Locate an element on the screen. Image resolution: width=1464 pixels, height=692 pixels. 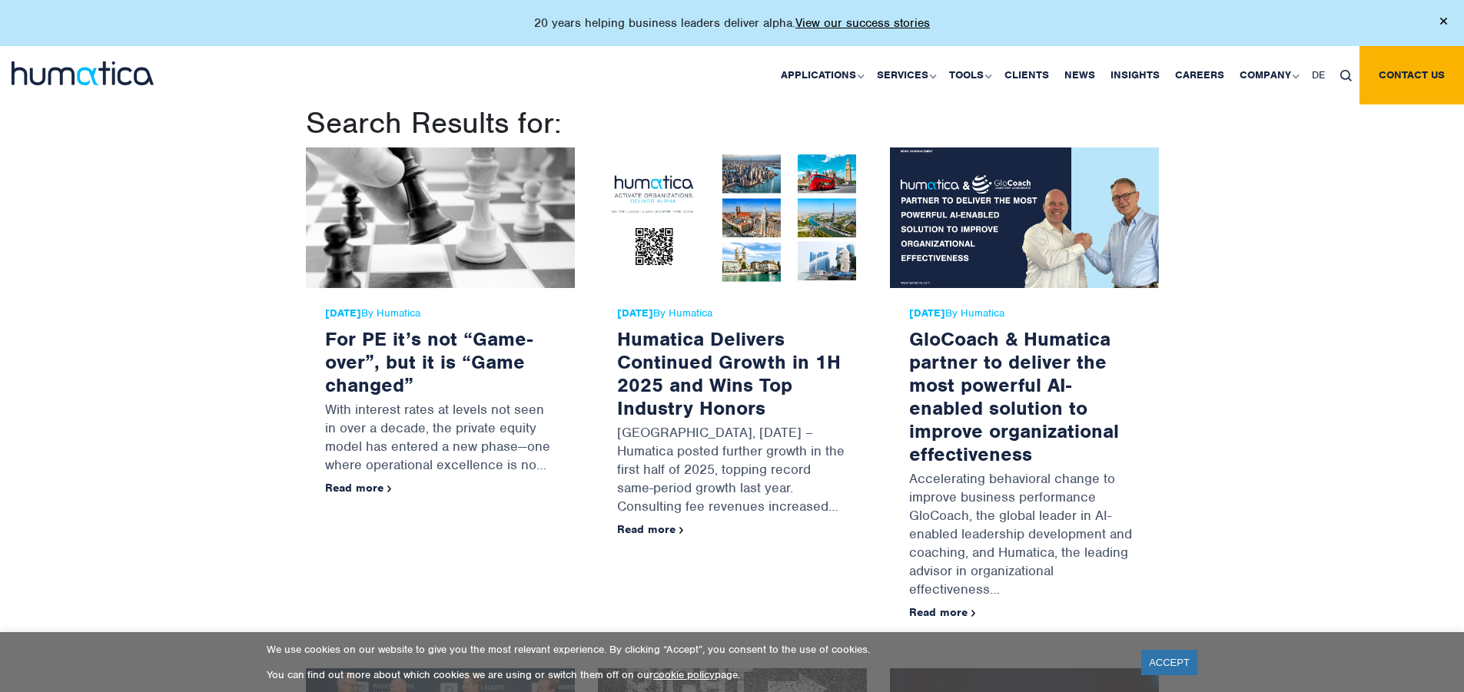
p: You can find out more about which cookies we are using or switch them off on our page. is located at coordinates (694, 675).